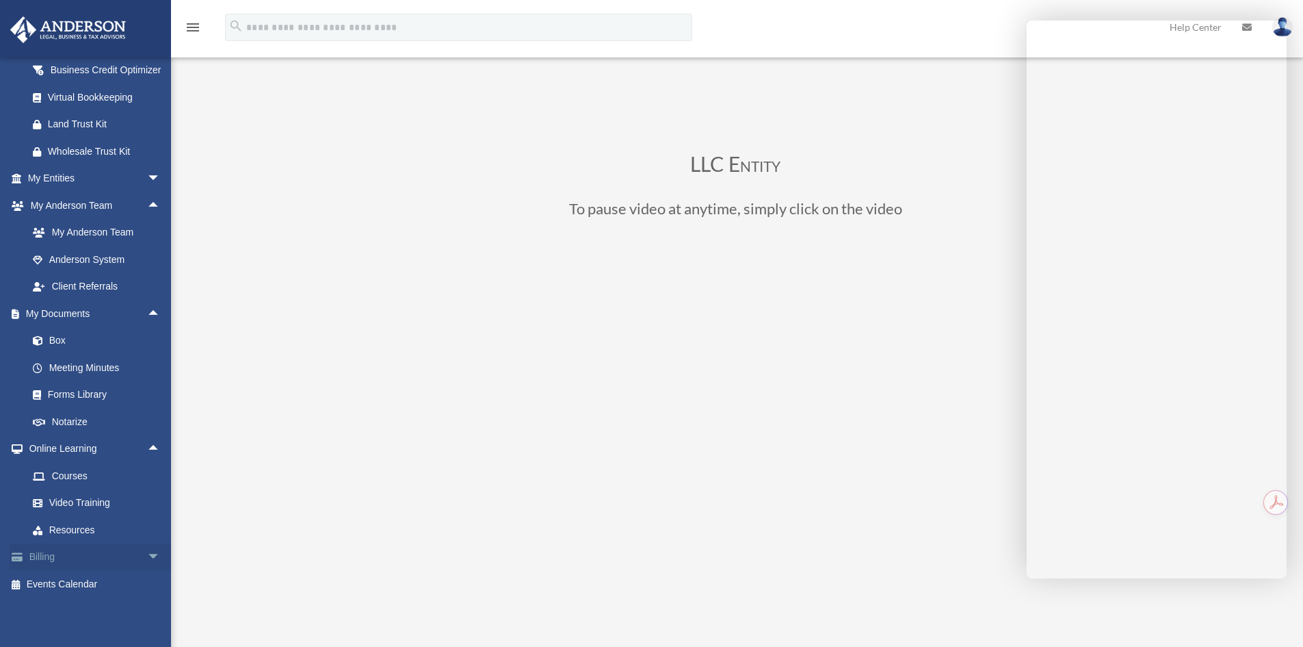  What do you see at coordinates (100, 476) in the screenshot?
I see `a: Courses` at bounding box center [100, 476].